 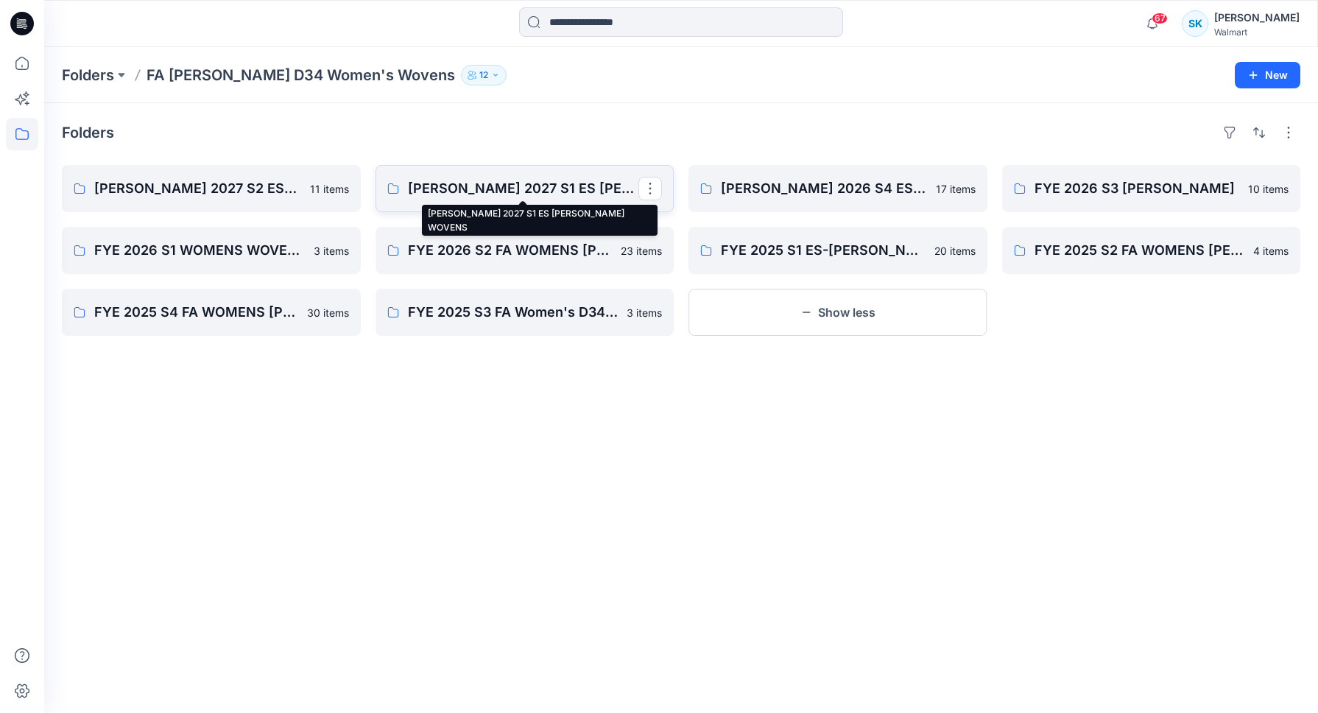 I want to click on div: SK, so click(x=1195, y=24).